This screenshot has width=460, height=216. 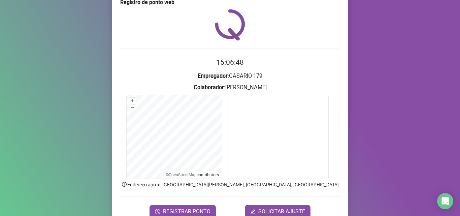 What do you see at coordinates (124, 184) in the screenshot?
I see `span: info-circle` at bounding box center [124, 184].